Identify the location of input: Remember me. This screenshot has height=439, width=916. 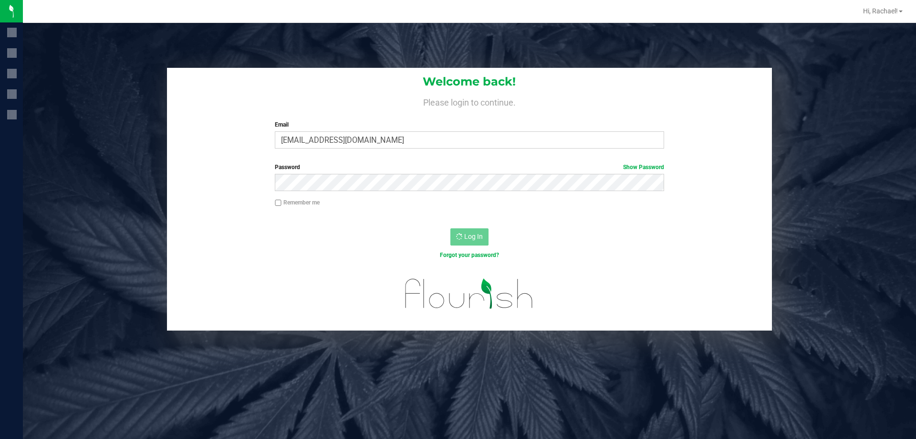
(278, 203).